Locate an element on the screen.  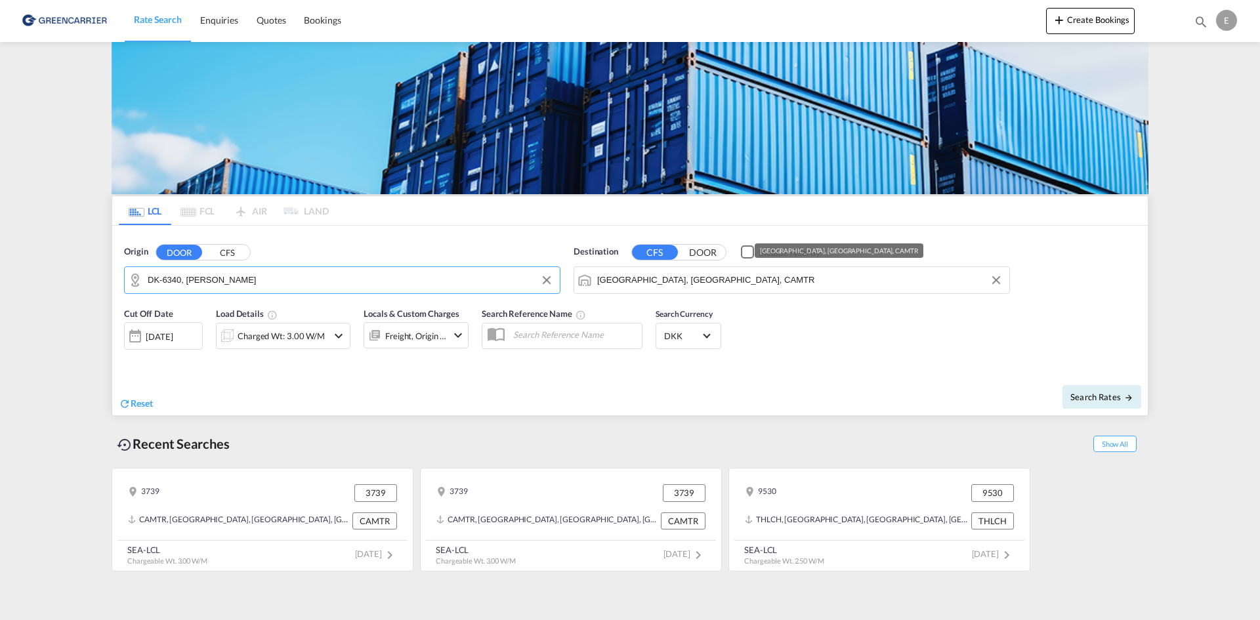
span: Destination is located at coordinates (596, 252).